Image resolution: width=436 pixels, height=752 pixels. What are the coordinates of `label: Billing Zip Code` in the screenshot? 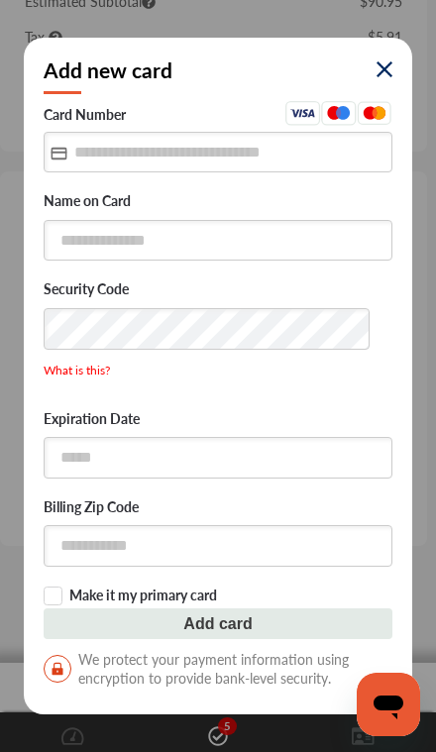 It's located at (218, 509).